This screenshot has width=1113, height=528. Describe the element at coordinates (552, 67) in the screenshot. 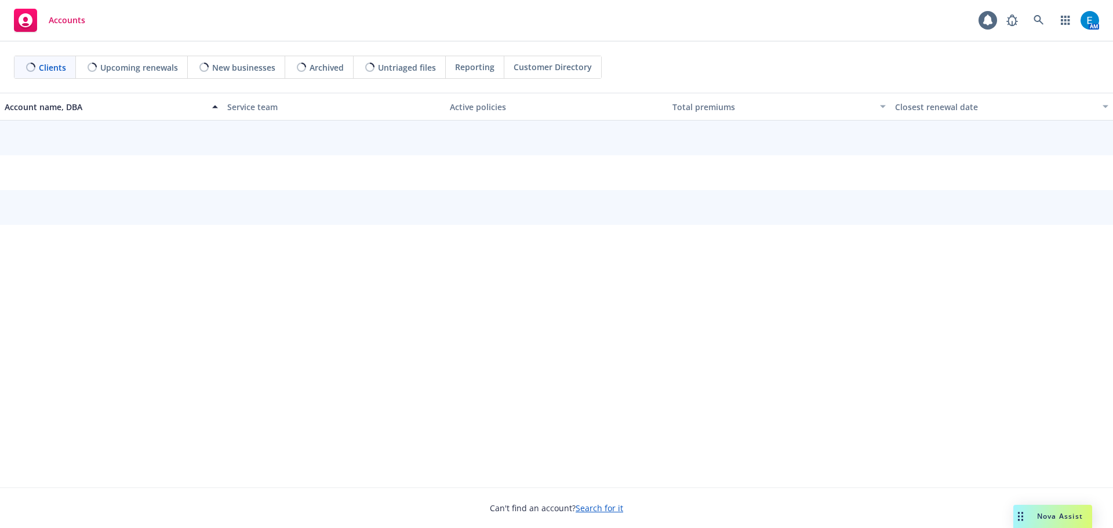

I see `span: Customer Directory` at that location.